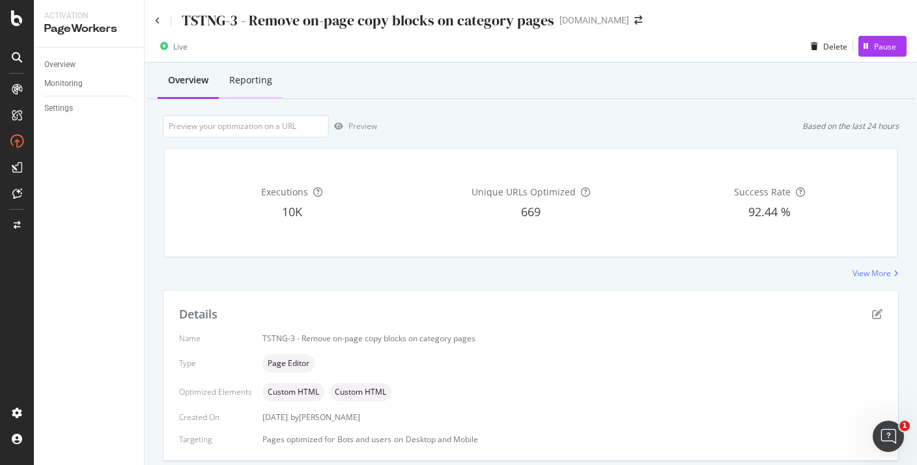 The width and height of the screenshot is (917, 465). Describe the element at coordinates (364, 439) in the screenshot. I see `div: Bots and users` at that location.